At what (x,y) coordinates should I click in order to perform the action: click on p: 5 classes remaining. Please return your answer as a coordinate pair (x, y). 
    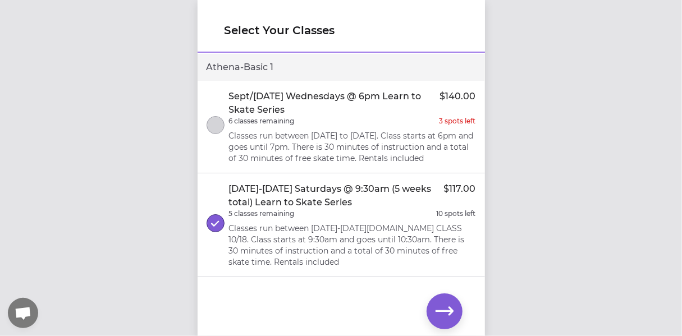
    Looking at the image, I should click on (261, 214).